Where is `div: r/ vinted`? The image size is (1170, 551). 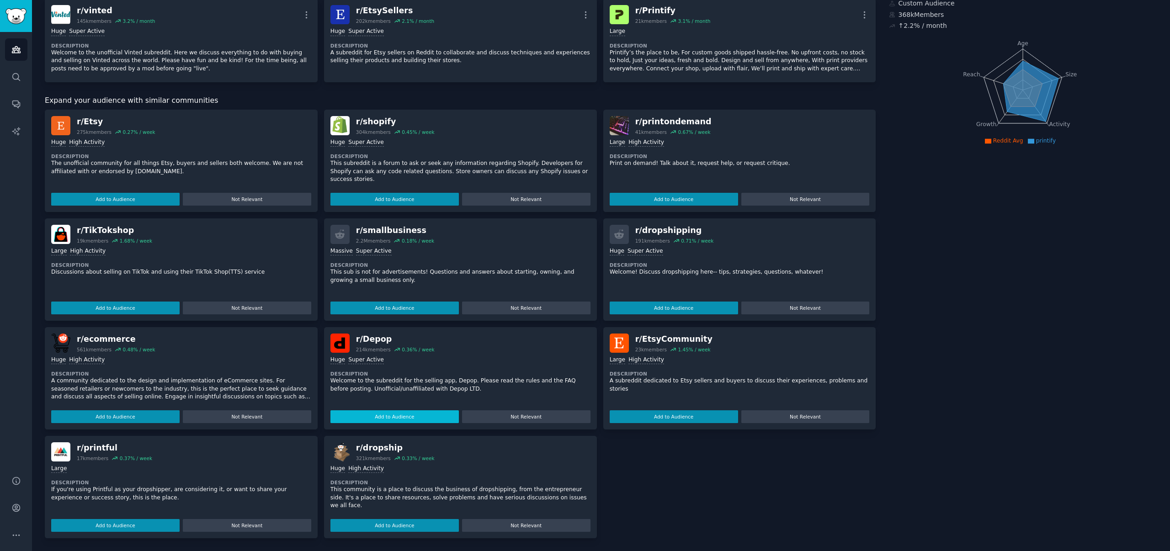 div: r/ vinted is located at coordinates (116, 11).